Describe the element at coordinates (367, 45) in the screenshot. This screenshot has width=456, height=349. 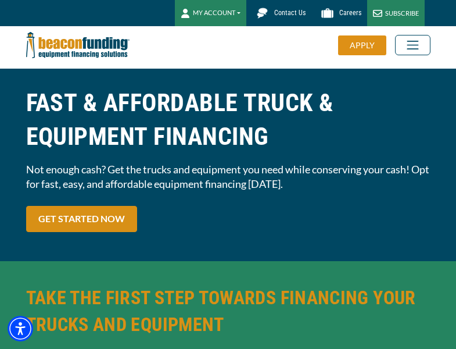
I see `a: APPLY` at that location.